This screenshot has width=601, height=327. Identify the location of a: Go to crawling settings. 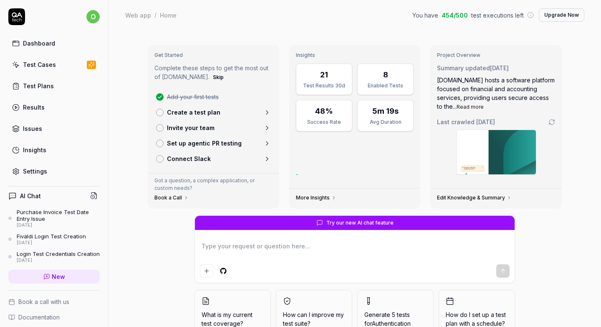
(552, 122).